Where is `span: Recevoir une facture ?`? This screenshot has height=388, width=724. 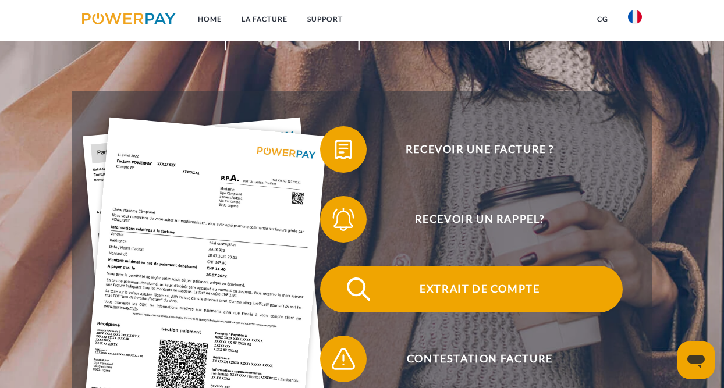
span: Recevoir une facture ? is located at coordinates (480, 150).